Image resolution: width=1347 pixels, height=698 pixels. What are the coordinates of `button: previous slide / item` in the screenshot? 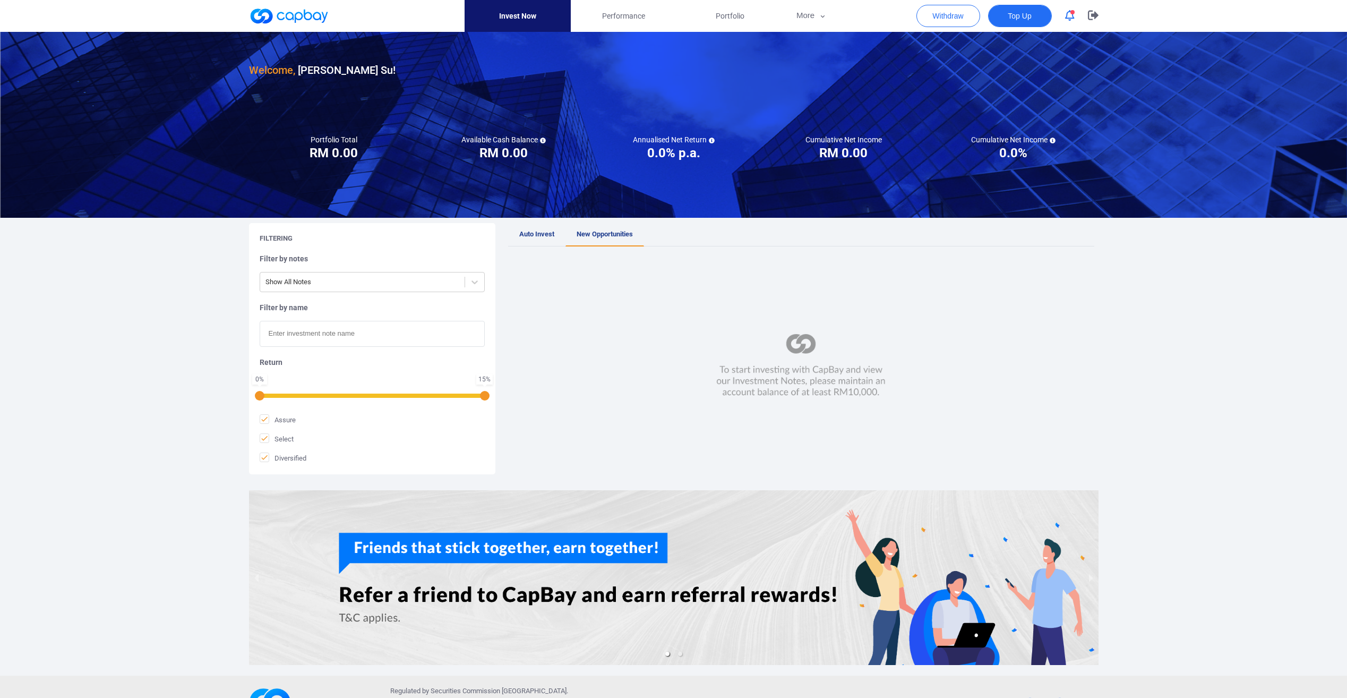 It's located at (257, 577).